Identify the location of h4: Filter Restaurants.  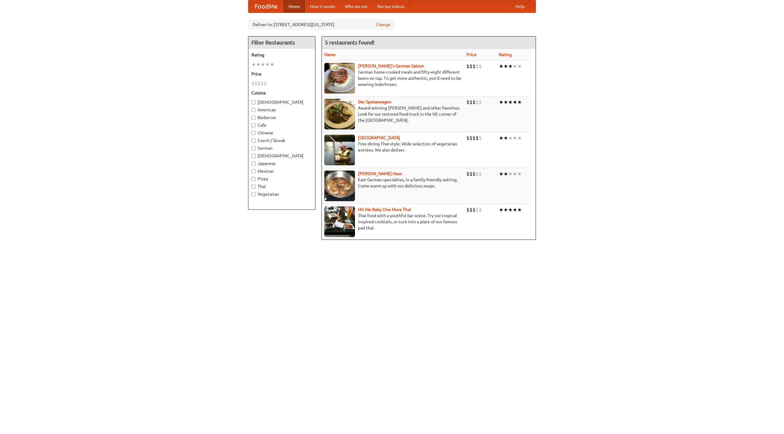
(282, 43).